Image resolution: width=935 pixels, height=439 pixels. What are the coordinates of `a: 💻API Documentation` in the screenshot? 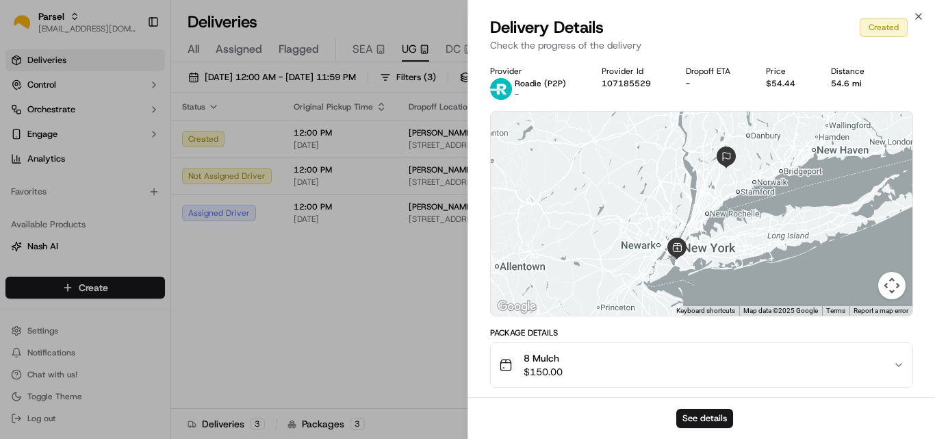 It's located at (168, 205).